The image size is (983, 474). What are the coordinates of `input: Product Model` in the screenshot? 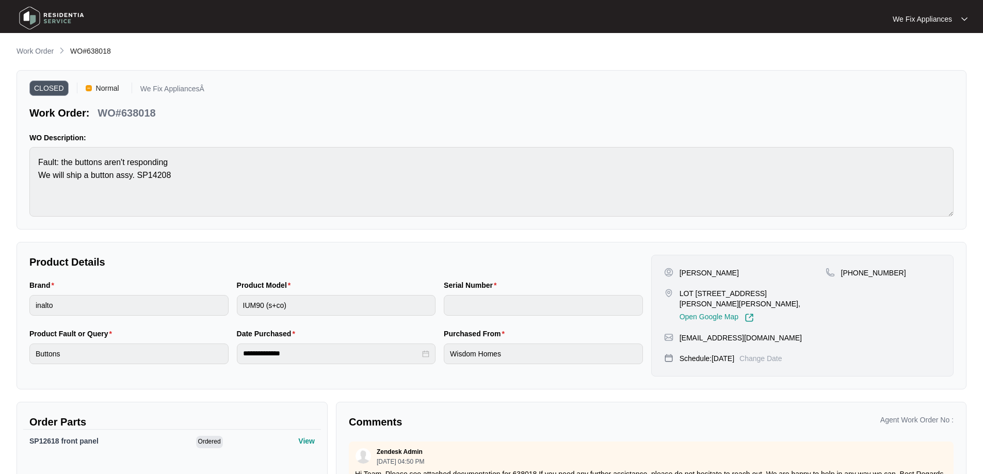 It's located at (337, 306).